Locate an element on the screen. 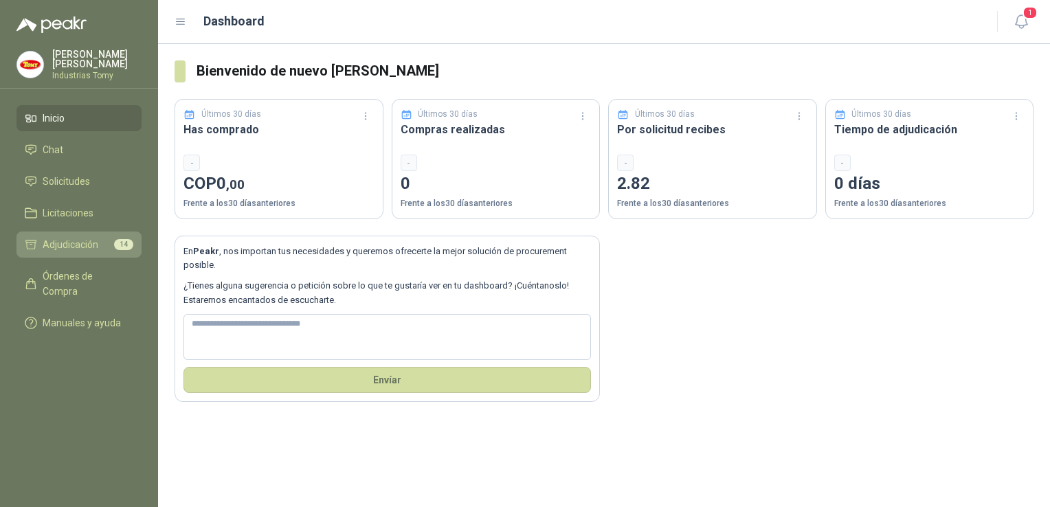 Image resolution: width=1050 pixels, height=507 pixels. a: Manuales y ayuda is located at coordinates (79, 323).